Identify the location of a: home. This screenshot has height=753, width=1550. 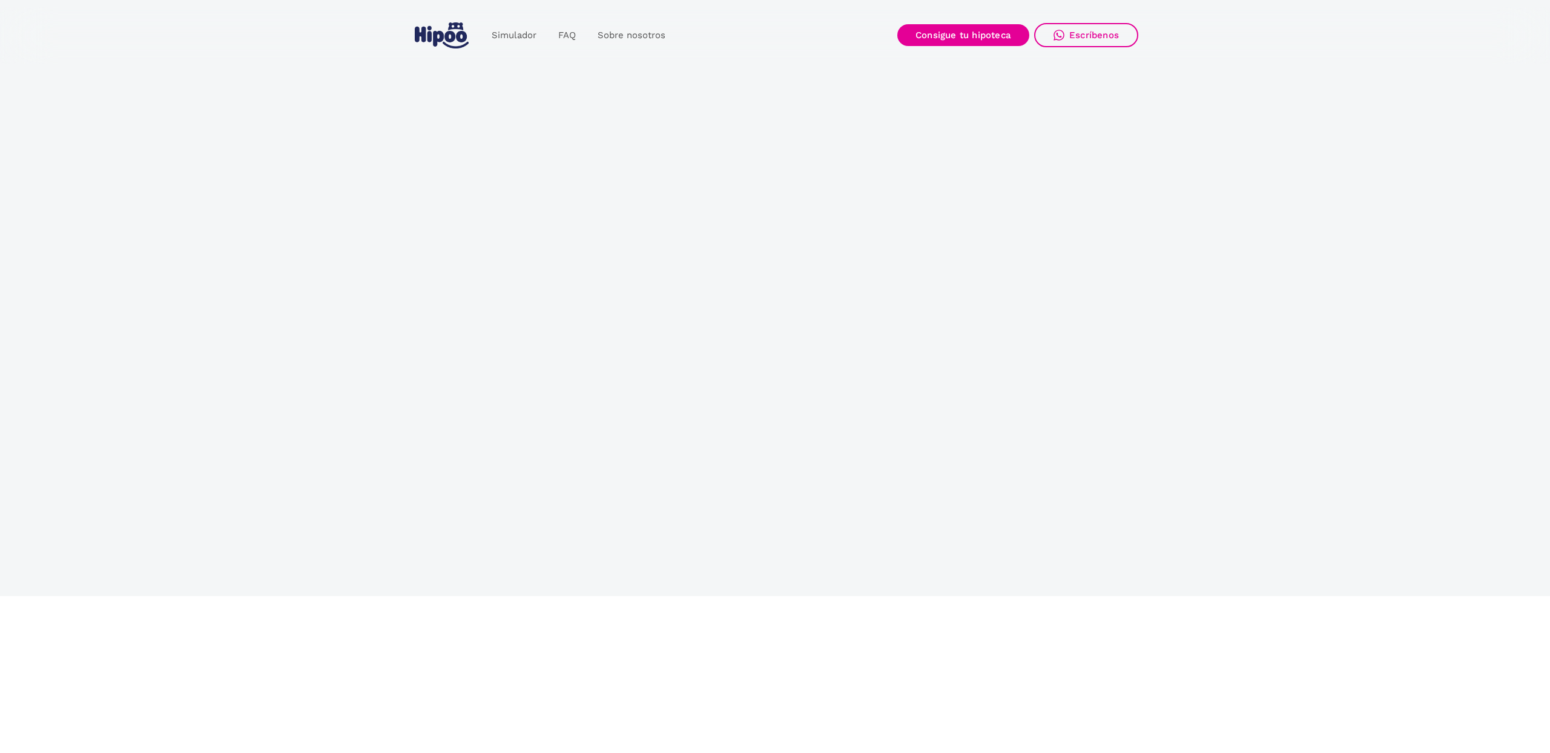
(441, 35).